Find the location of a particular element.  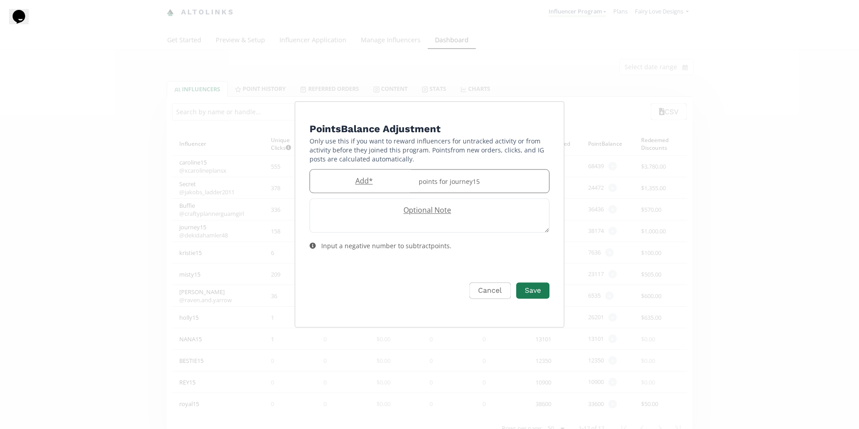

div: Input a negative number to subtract points . is located at coordinates (386, 246).